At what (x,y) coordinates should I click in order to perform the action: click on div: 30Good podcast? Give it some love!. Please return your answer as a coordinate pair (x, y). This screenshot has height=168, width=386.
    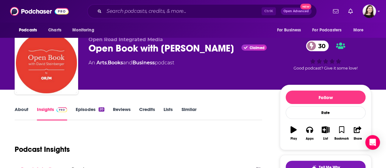
    Looking at the image, I should click on (326, 56).